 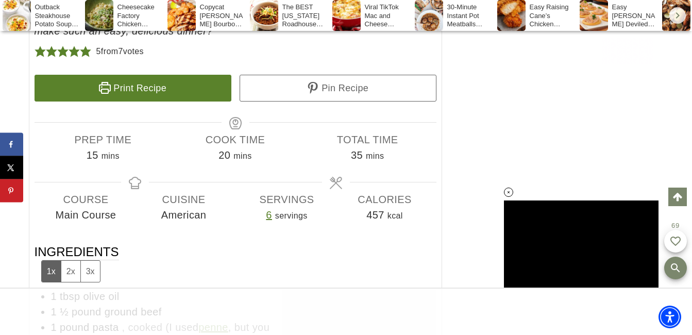 I want to click on span: Cook Time, so click(x=235, y=140).